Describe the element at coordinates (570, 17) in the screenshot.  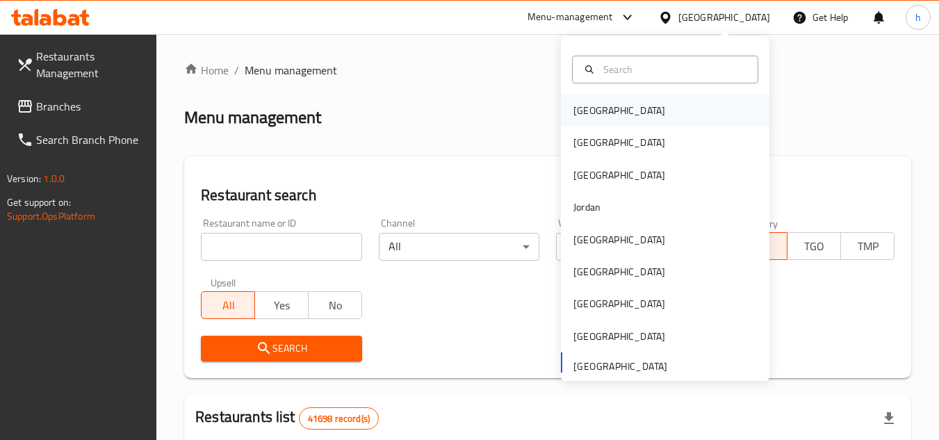
I see `div: Menu-management` at that location.